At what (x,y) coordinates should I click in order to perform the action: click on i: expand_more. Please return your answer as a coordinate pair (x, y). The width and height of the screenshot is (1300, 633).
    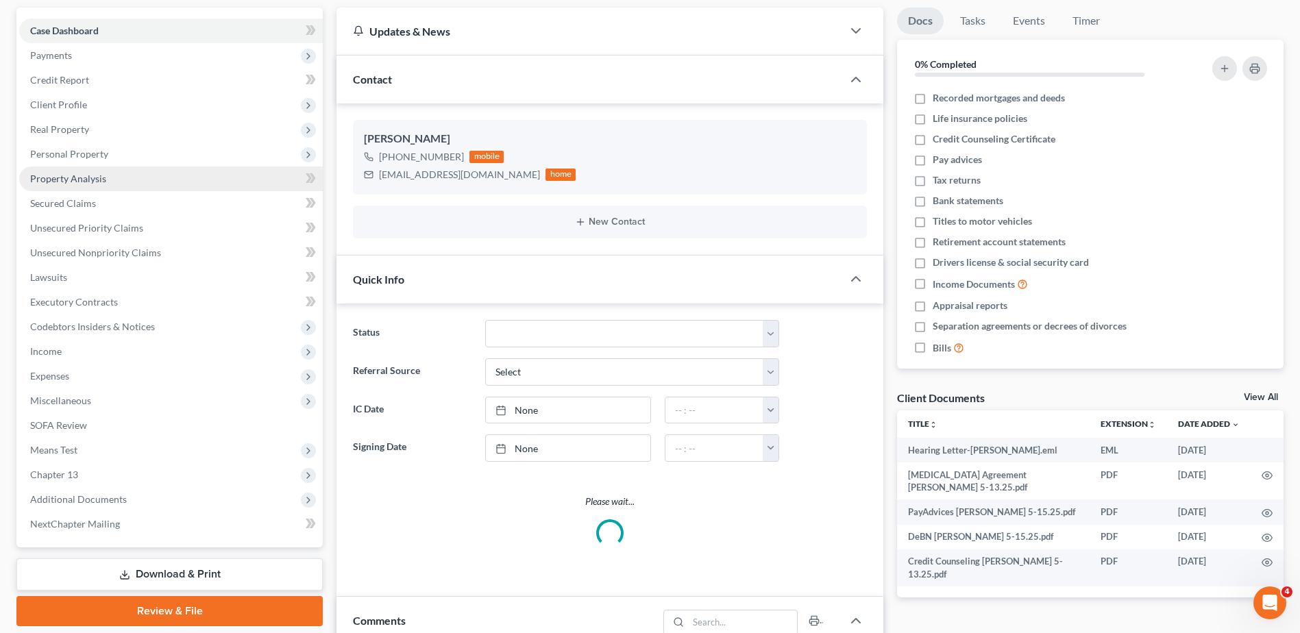
    Looking at the image, I should click on (1236, 425).